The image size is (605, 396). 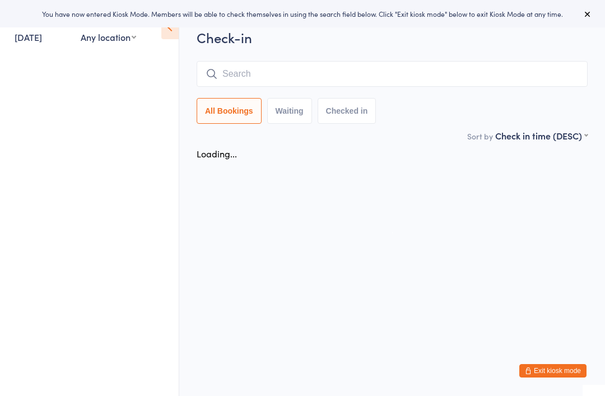 What do you see at coordinates (347, 111) in the screenshot?
I see `button: Checked in` at bounding box center [347, 111].